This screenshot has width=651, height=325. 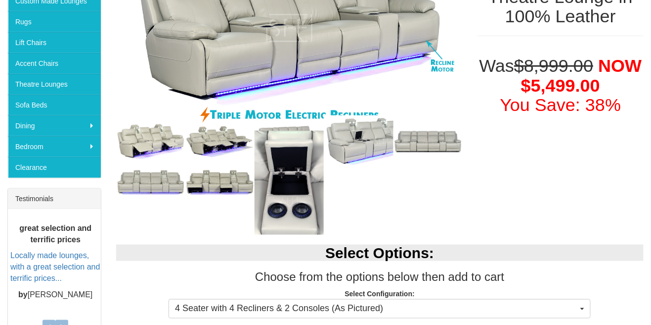 What do you see at coordinates (380, 294) in the screenshot?
I see `strong: Select Configuration:` at bounding box center [380, 294].